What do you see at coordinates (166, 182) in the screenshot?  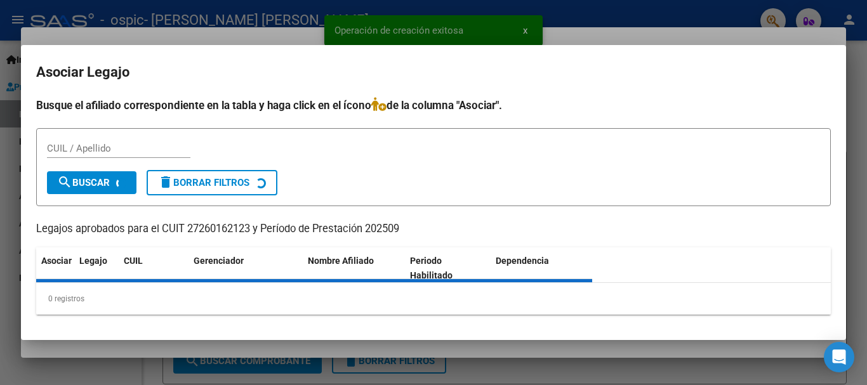 I see `mat-icon: delete` at bounding box center [166, 182].